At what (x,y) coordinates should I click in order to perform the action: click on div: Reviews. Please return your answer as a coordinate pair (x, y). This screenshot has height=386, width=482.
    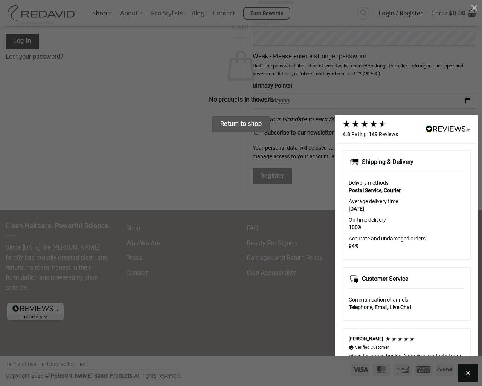
    Looking at the image, I should click on (383, 134).